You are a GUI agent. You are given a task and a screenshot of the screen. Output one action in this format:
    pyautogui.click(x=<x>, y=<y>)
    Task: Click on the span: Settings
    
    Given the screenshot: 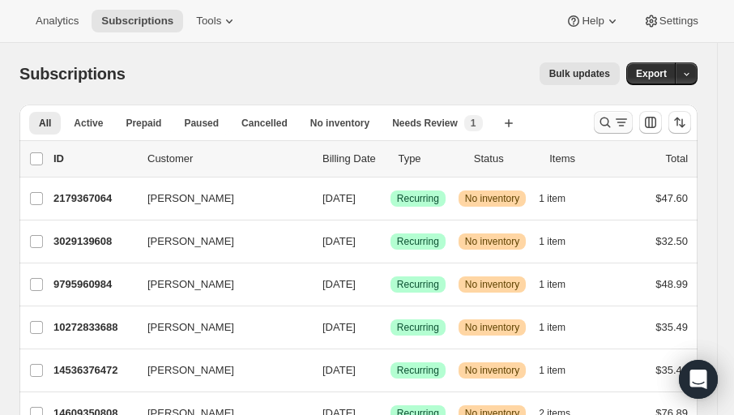 What is the action you would take?
    pyautogui.click(x=679, y=21)
    